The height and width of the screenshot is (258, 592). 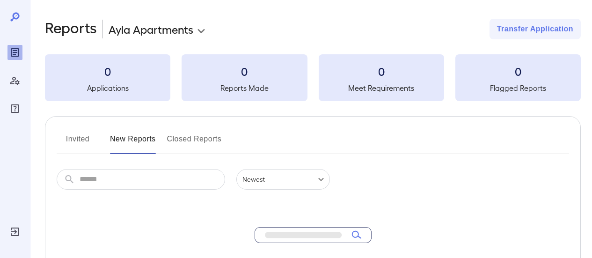 What do you see at coordinates (313, 78) in the screenshot?
I see `summary: 0Applications0Reports Made0Meet Requirements0Flagged Reports` at bounding box center [313, 78].